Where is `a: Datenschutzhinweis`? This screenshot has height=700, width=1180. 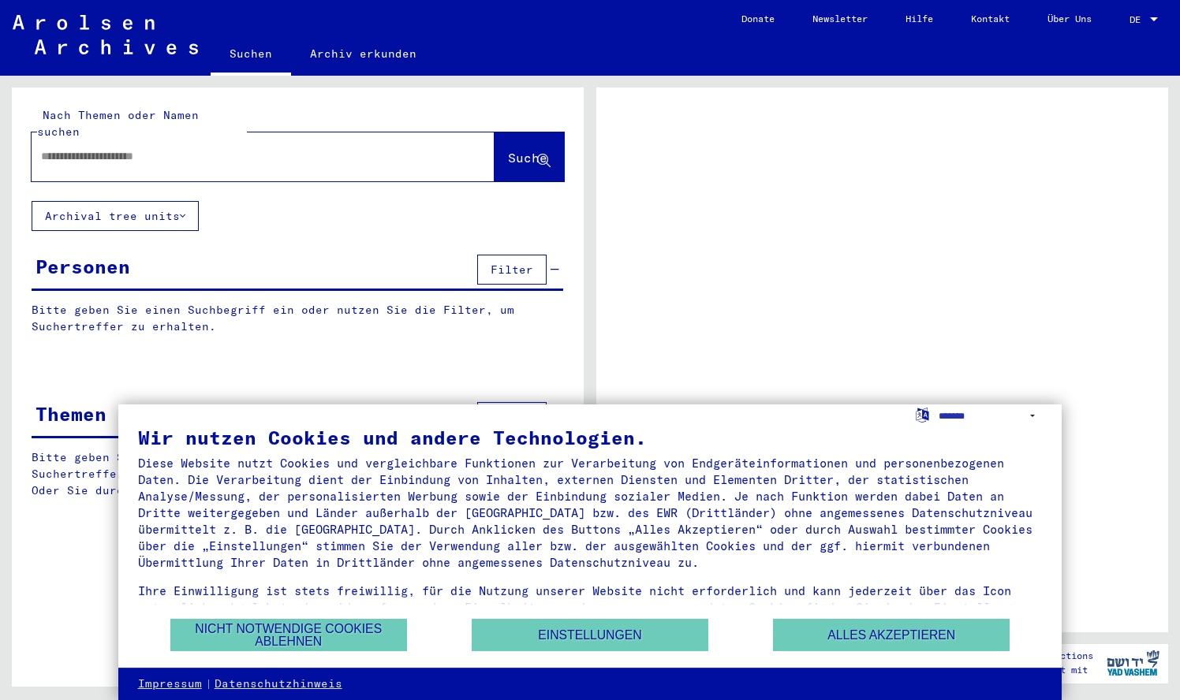 a: Datenschutzhinweis is located at coordinates (278, 685).